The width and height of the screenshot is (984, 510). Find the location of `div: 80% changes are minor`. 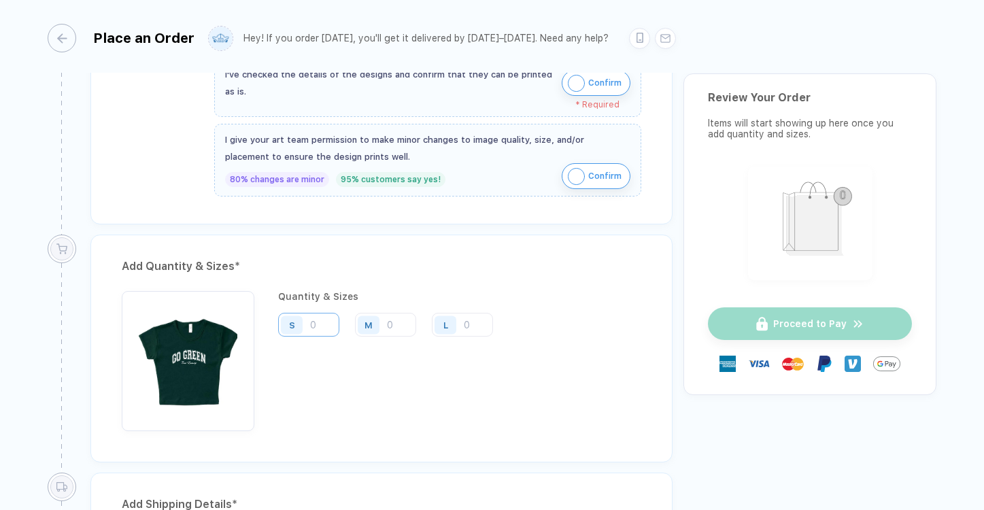

div: 80% changes are minor is located at coordinates (277, 180).